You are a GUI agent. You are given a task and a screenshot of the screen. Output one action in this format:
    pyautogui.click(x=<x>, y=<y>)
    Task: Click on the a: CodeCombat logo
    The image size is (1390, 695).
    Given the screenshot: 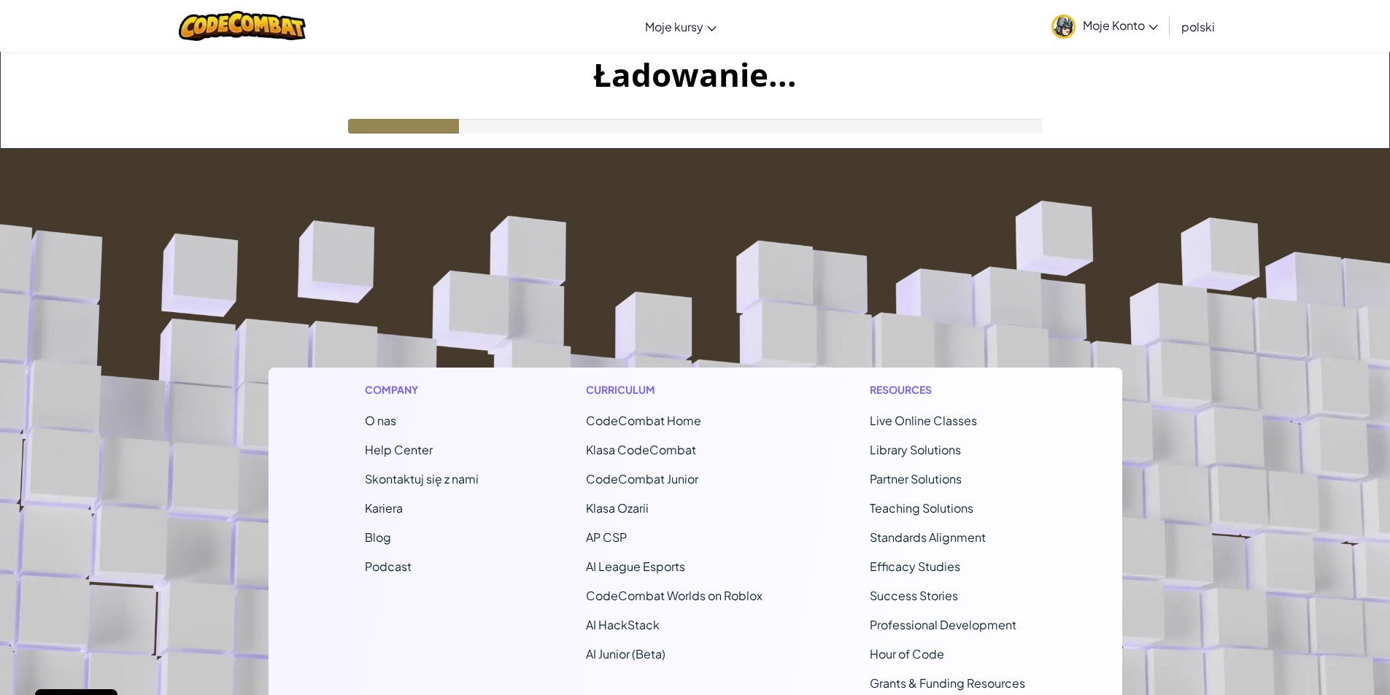 What is the action you would take?
    pyautogui.click(x=242, y=26)
    